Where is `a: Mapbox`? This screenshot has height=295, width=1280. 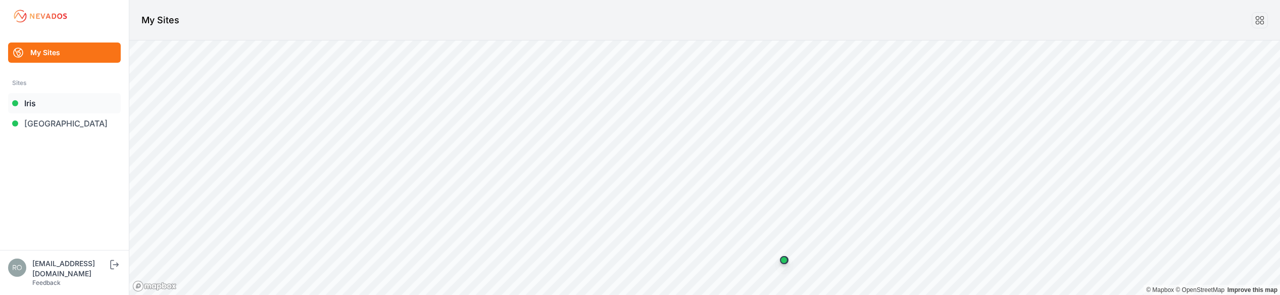 a: Mapbox is located at coordinates (1160, 289).